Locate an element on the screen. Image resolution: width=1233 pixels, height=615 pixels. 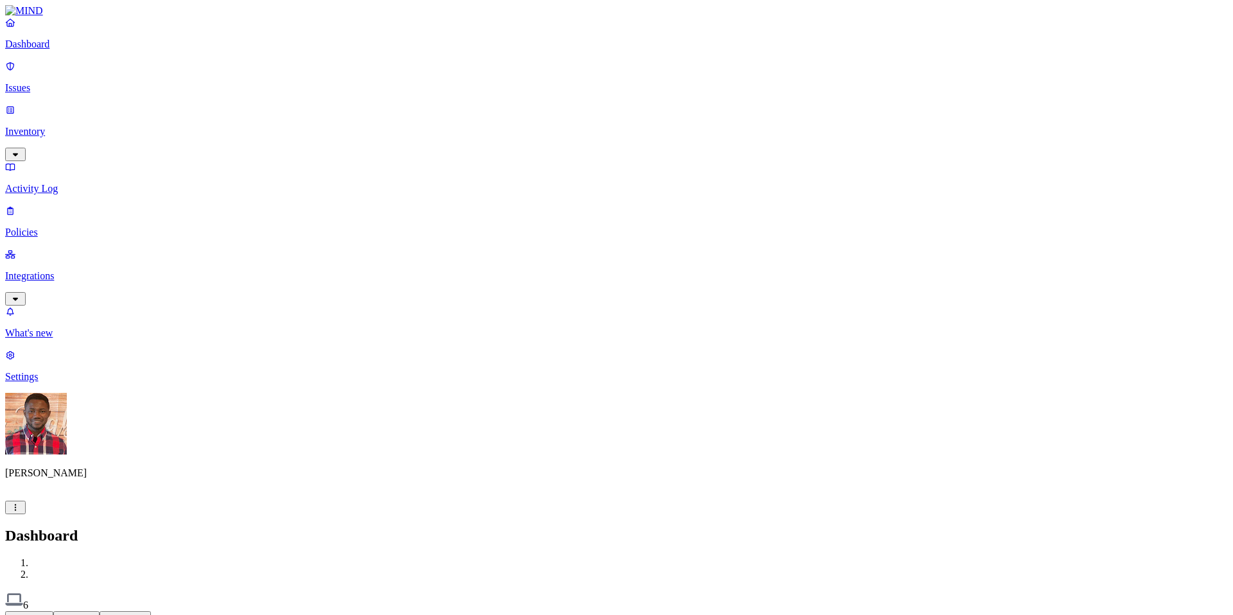
a: Activity Log is located at coordinates (617, 178).